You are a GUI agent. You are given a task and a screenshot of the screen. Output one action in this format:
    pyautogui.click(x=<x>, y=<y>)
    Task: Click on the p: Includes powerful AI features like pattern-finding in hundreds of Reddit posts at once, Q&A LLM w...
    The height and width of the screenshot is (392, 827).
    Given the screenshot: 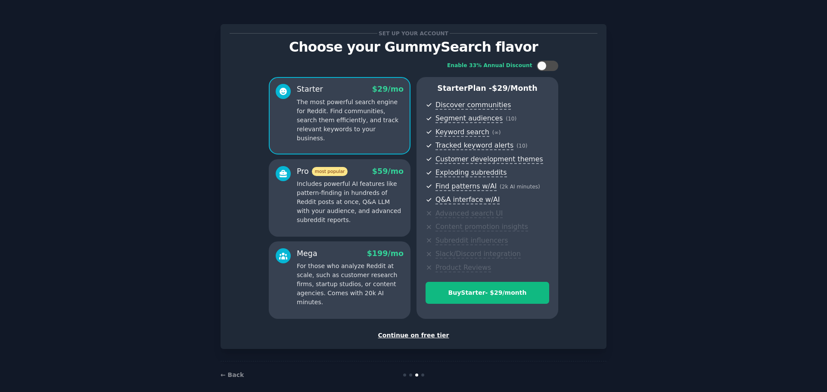 What is the action you would take?
    pyautogui.click(x=350, y=202)
    